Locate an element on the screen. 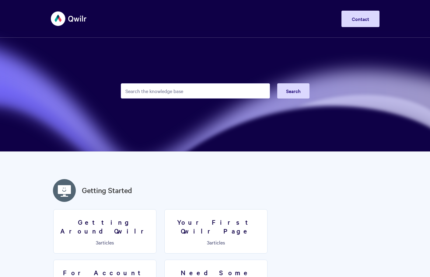 The width and height of the screenshot is (430, 277). h3: Getting Around Qwilr is located at coordinates (105, 227).